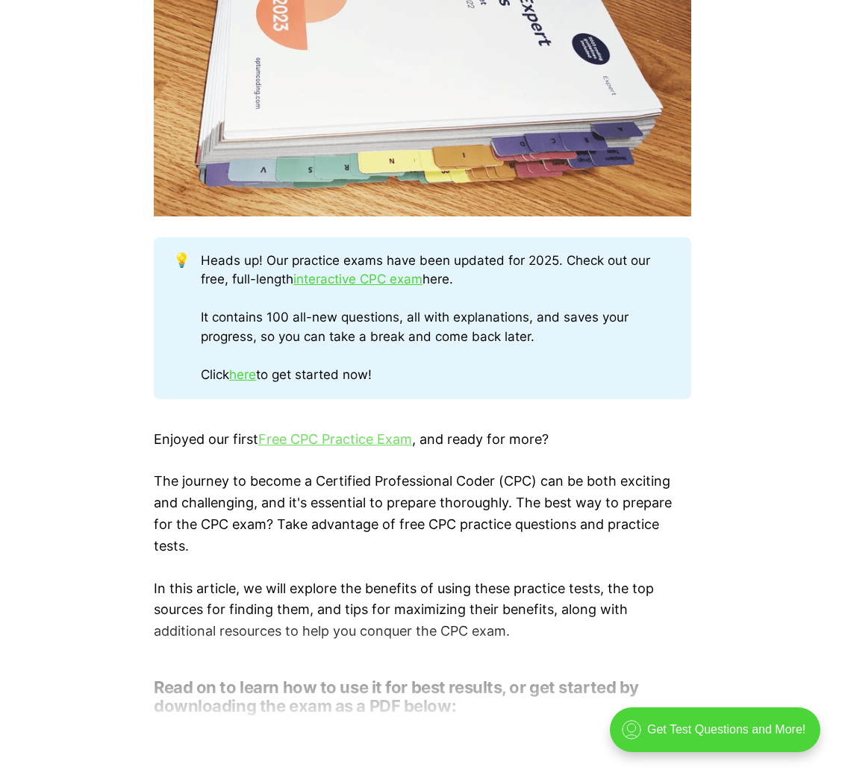  I want to click on p: The journey to become a Certified Professional Coder (CPC) can be both exciting and challenging, ..., so click(423, 514).